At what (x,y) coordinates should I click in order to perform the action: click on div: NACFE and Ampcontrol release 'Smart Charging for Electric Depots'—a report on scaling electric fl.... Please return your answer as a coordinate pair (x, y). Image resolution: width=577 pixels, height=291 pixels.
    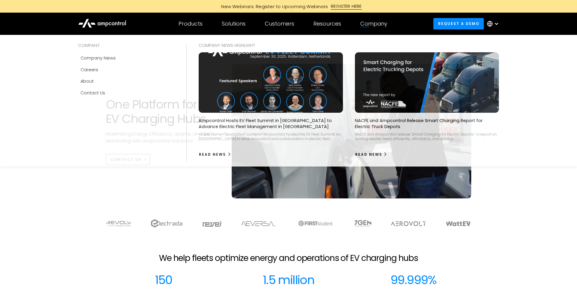
    Looking at the image, I should click on (427, 137).